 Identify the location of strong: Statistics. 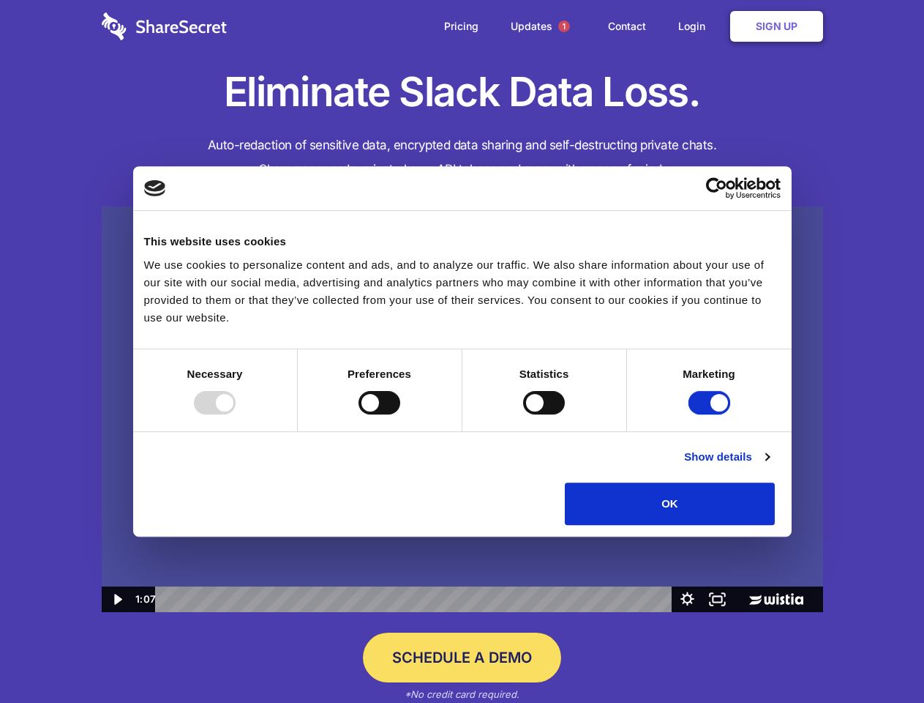
(544, 373).